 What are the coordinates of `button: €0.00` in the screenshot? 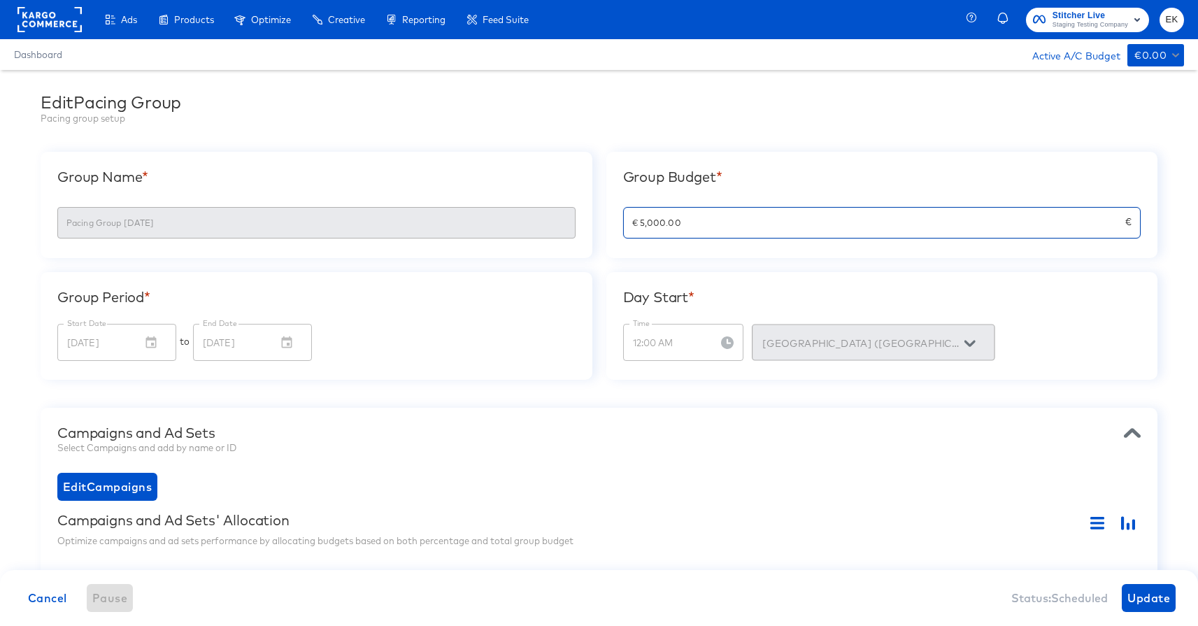 It's located at (1155, 55).